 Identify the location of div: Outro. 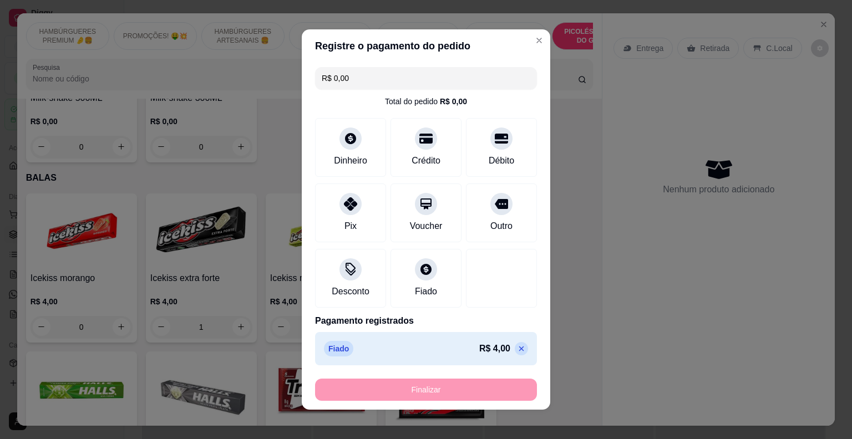
(501, 226).